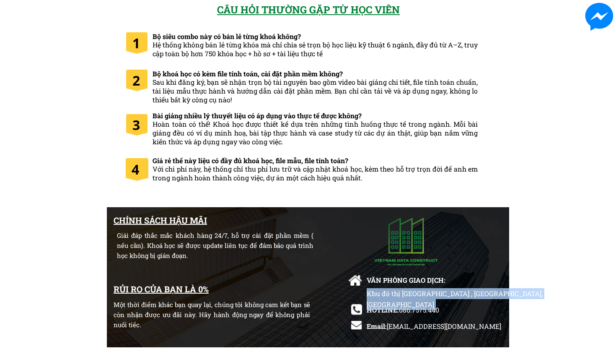  I want to click on h1: 1, so click(139, 43).